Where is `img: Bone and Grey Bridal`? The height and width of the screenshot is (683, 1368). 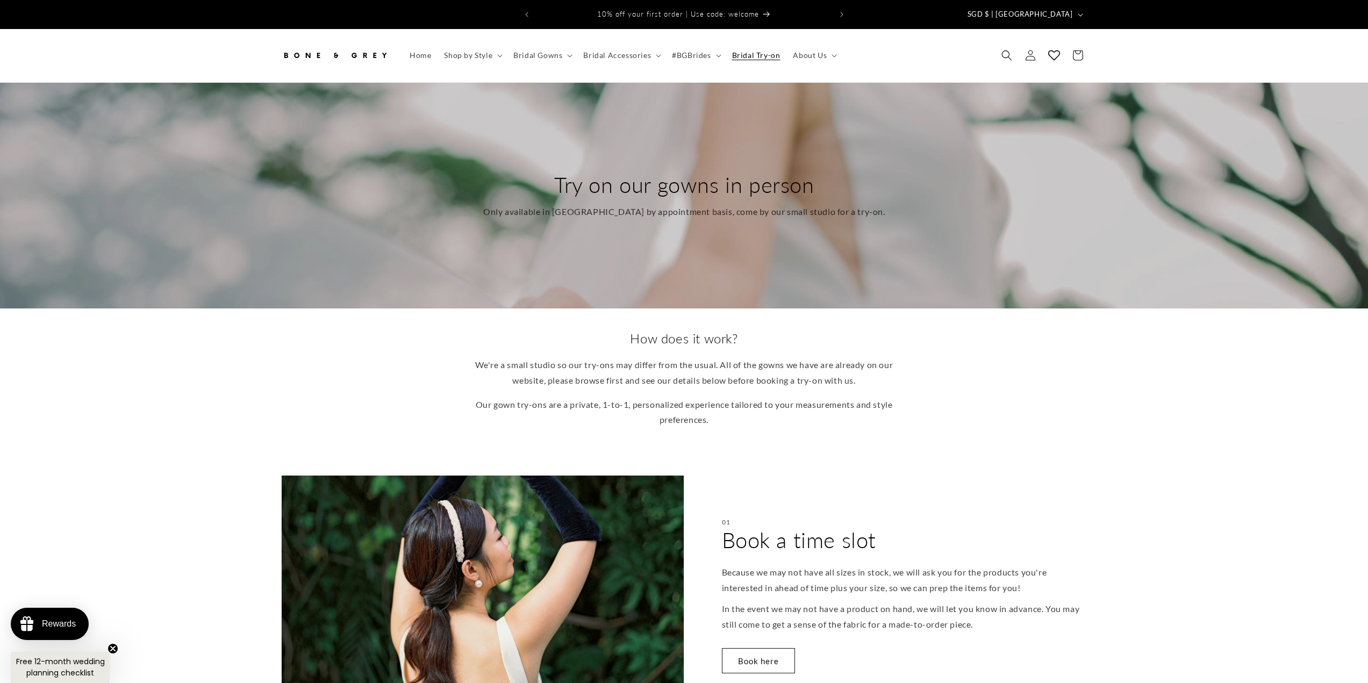
img: Bone and Grey Bridal is located at coordinates (335, 55).